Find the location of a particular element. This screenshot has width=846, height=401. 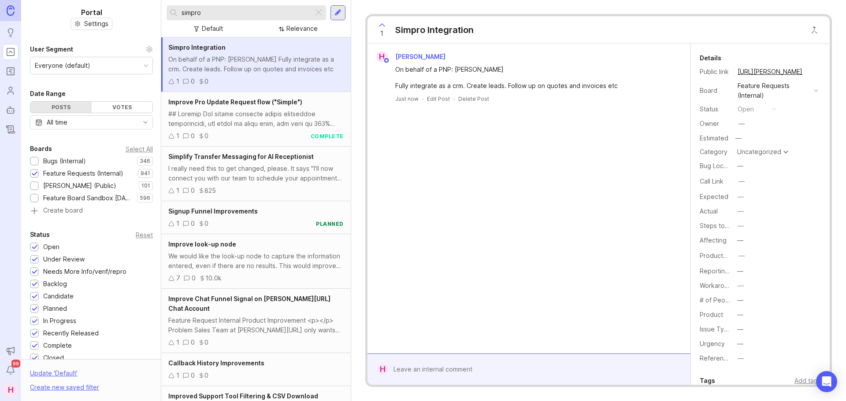

div: 7 is located at coordinates (178, 278).